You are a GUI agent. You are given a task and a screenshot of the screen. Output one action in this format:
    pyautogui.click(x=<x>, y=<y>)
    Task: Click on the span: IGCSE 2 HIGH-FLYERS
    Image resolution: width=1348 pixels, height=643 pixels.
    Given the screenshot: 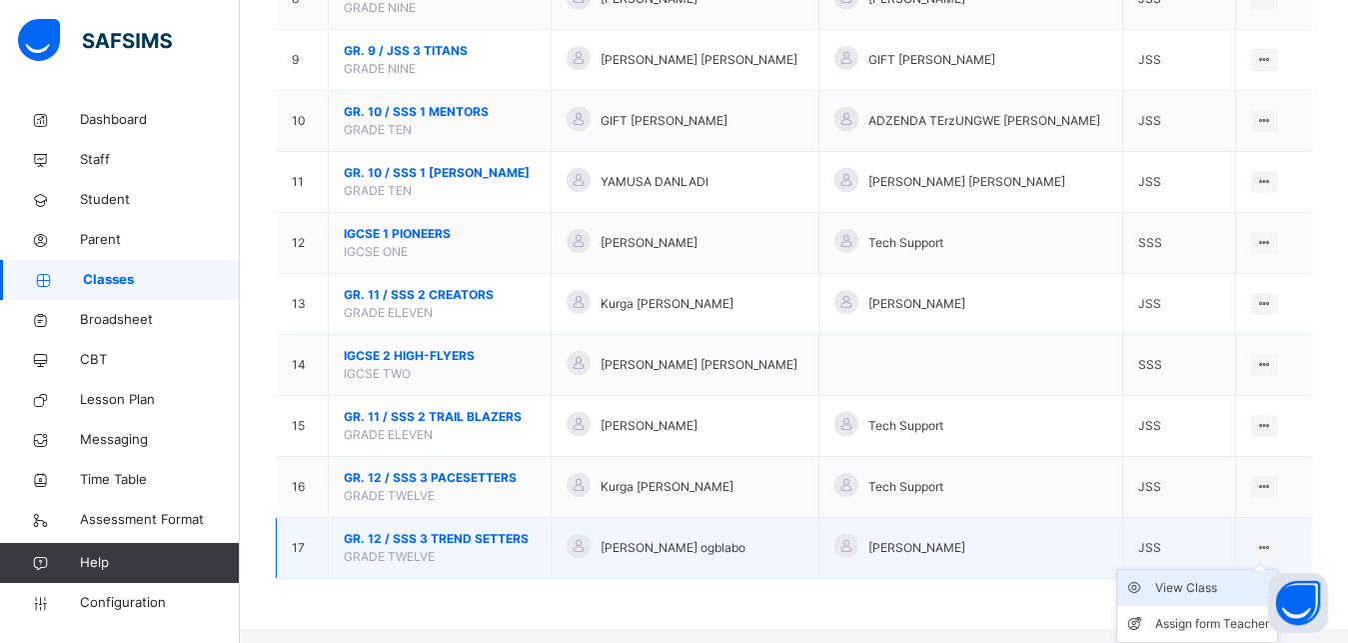 What is the action you would take?
    pyautogui.click(x=440, y=356)
    